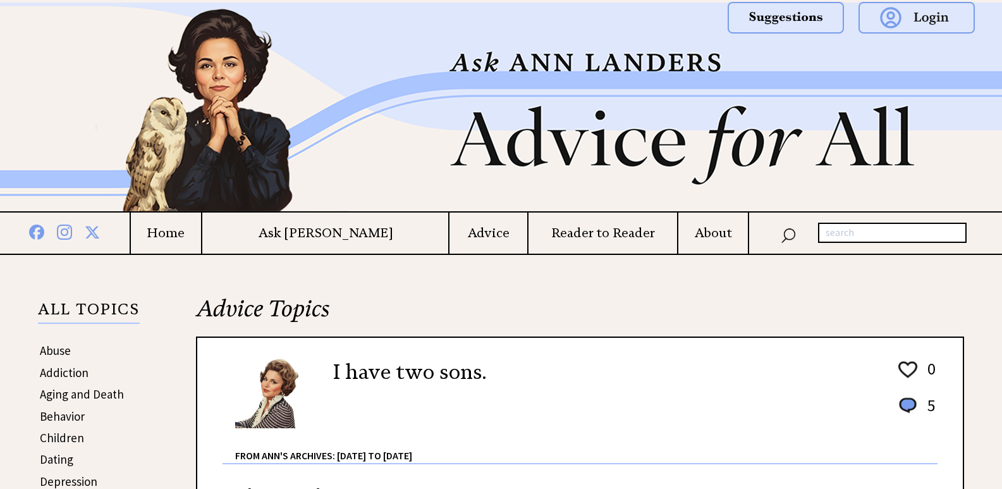 Image resolution: width=1002 pixels, height=489 pixels. What do you see at coordinates (64, 372) in the screenshot?
I see `a: Addiction` at bounding box center [64, 372].